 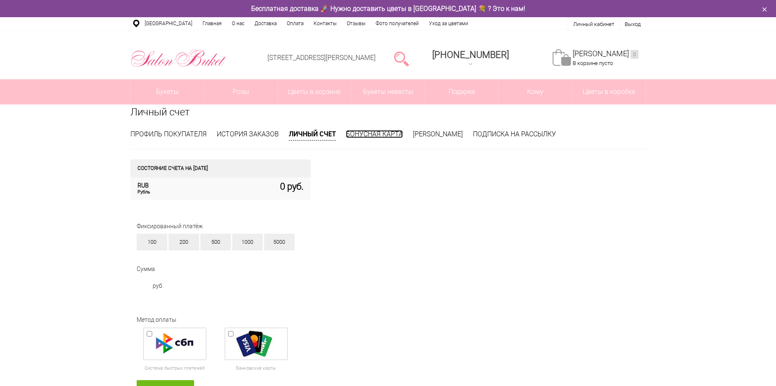 I want to click on a: Цветы в корзине, so click(x=314, y=92).